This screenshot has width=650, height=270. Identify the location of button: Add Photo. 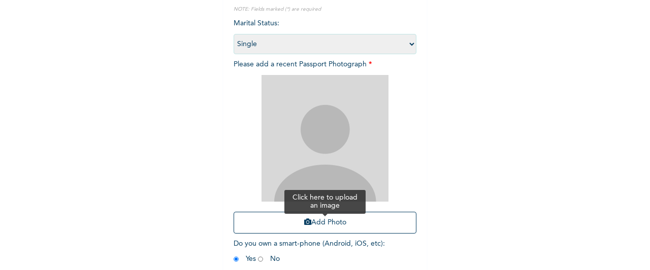
(325, 223).